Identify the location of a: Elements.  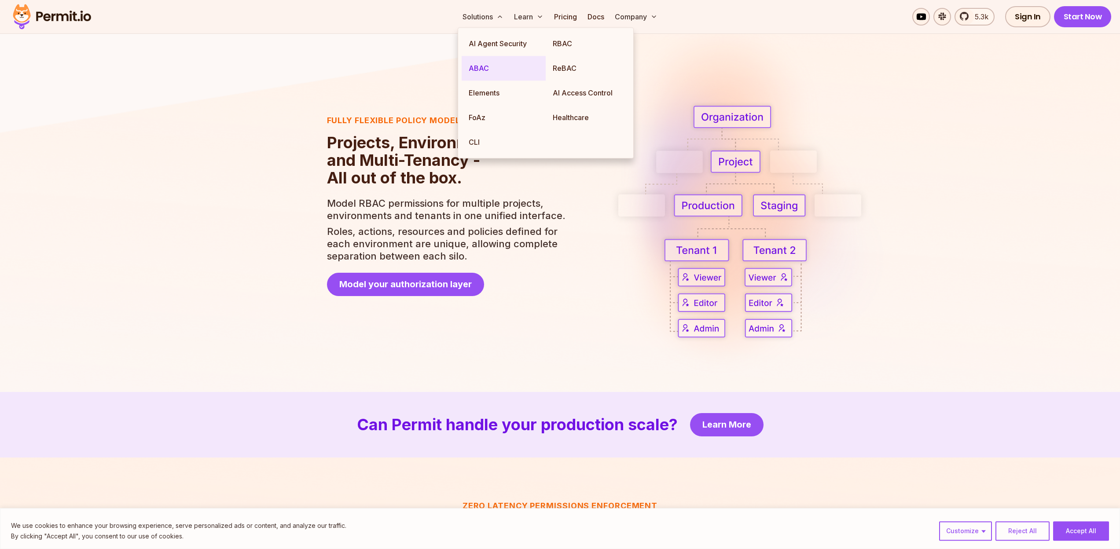
(504, 93).